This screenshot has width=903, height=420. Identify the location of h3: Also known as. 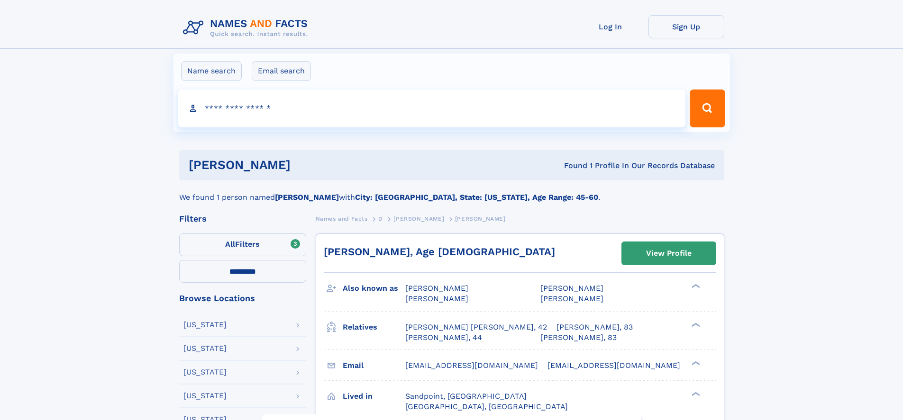
(374, 289).